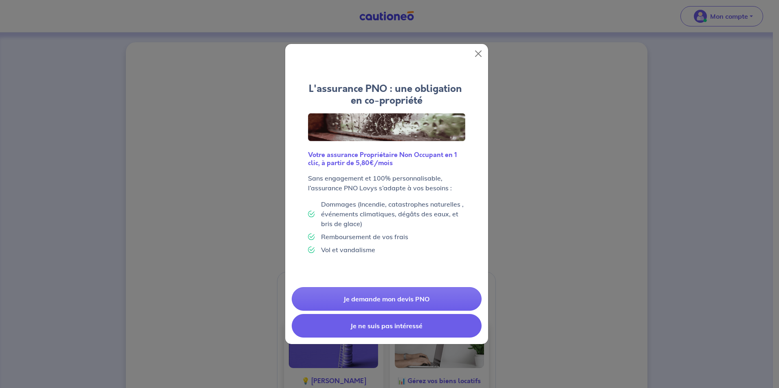 Image resolution: width=779 pixels, height=388 pixels. Describe the element at coordinates (478, 54) in the screenshot. I see `button: Close` at that location.